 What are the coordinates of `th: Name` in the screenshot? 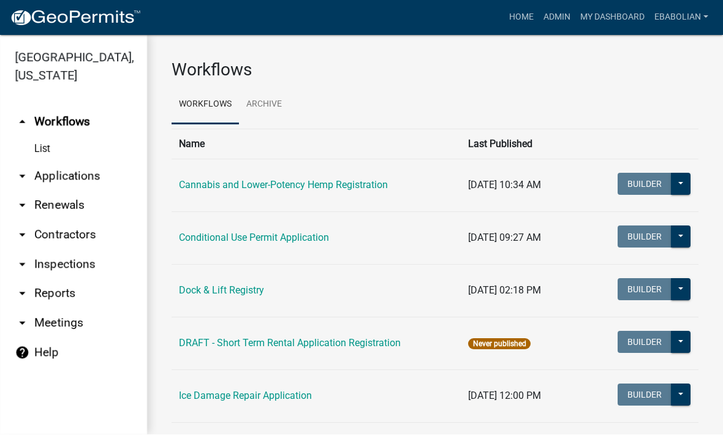 It's located at (316, 144).